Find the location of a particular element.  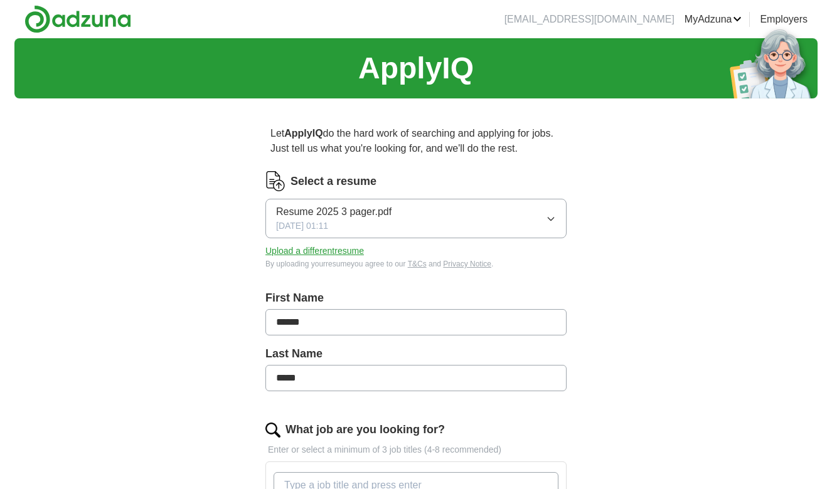

img: CV Icon is located at coordinates (275, 181).